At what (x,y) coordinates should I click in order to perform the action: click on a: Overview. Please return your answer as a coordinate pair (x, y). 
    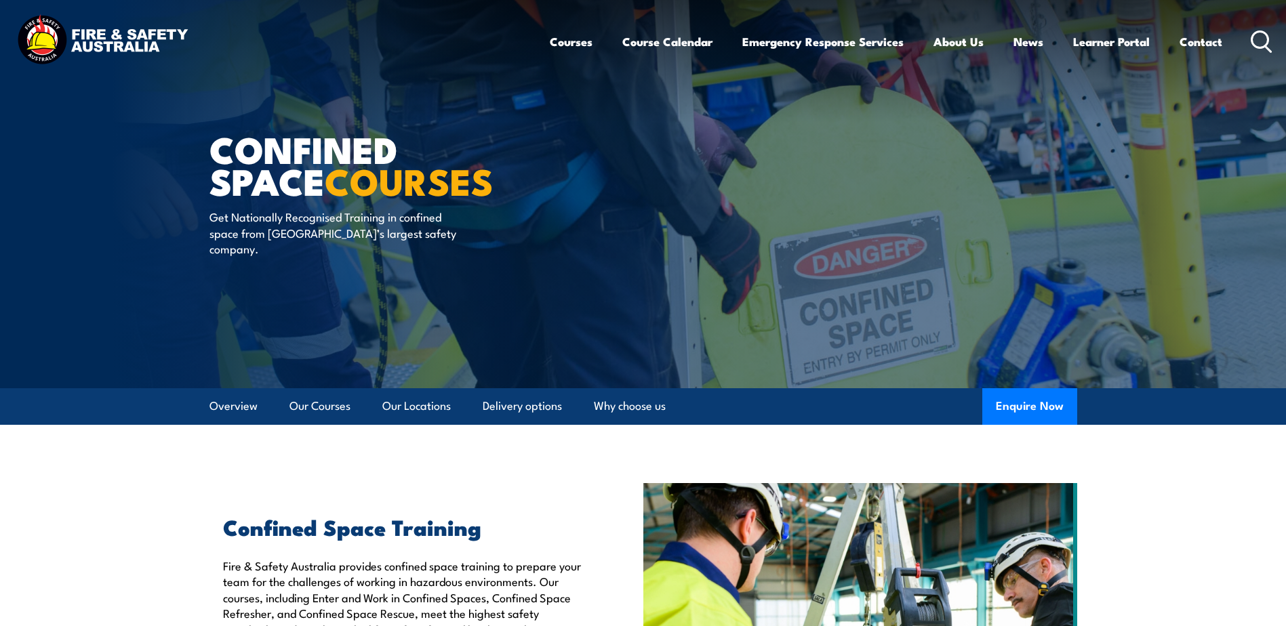
    Looking at the image, I should click on (233, 406).